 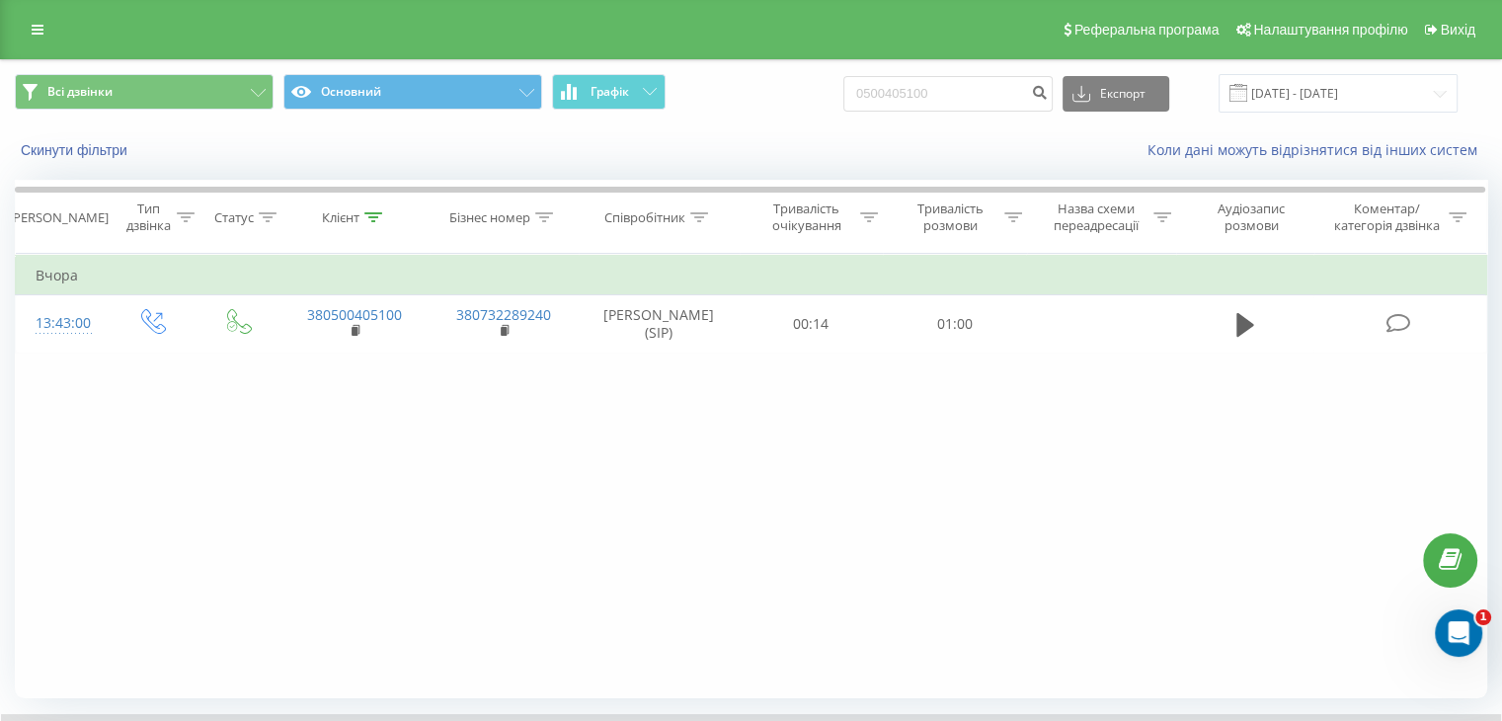 What do you see at coordinates (413, 92) in the screenshot?
I see `button: Основний` at bounding box center [413, 92].